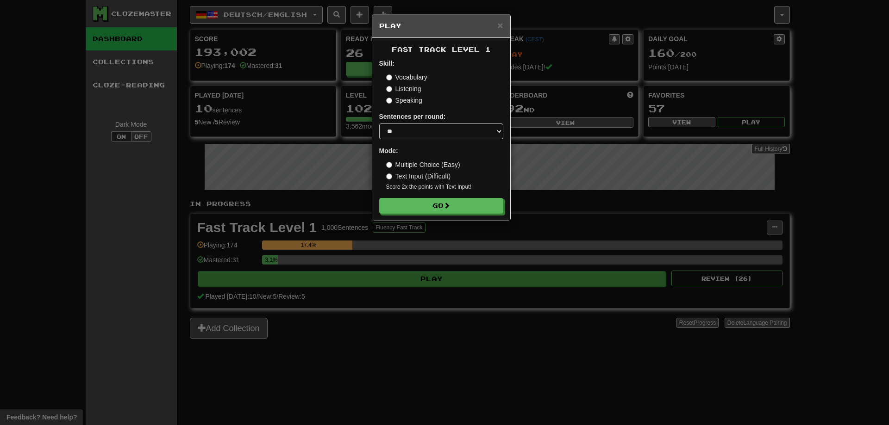 This screenshot has width=889, height=425. What do you see at coordinates (389, 77) in the screenshot?
I see `input: Vocabulary` at bounding box center [389, 77].